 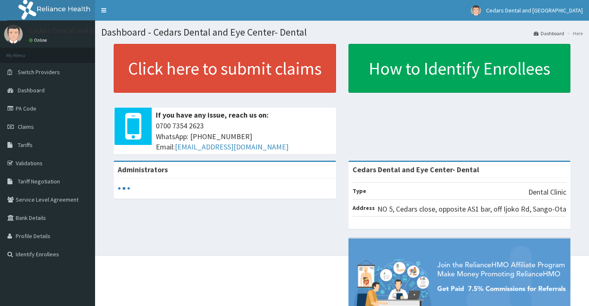 I want to click on li: Here, so click(x=574, y=33).